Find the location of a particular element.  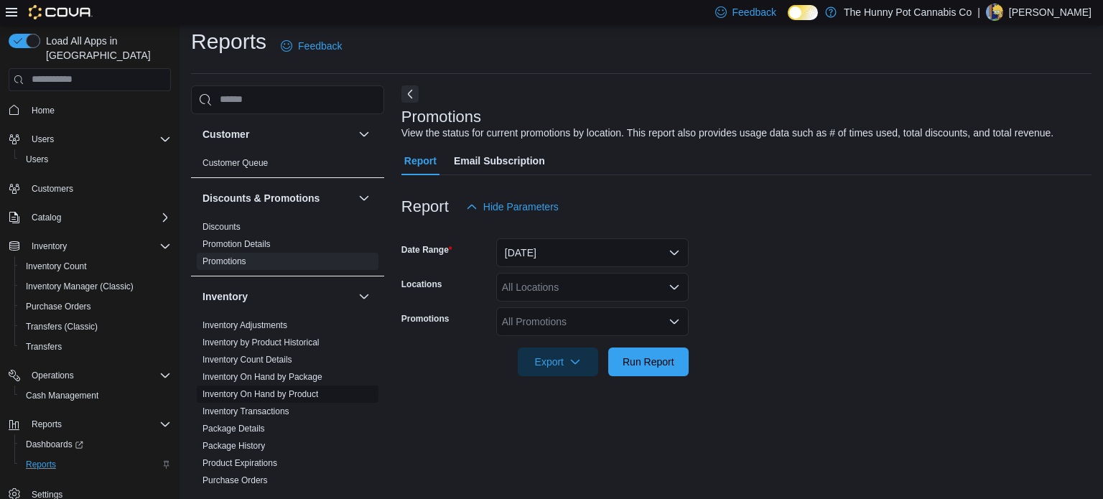

button: Inventory Count is located at coordinates (96, 266).